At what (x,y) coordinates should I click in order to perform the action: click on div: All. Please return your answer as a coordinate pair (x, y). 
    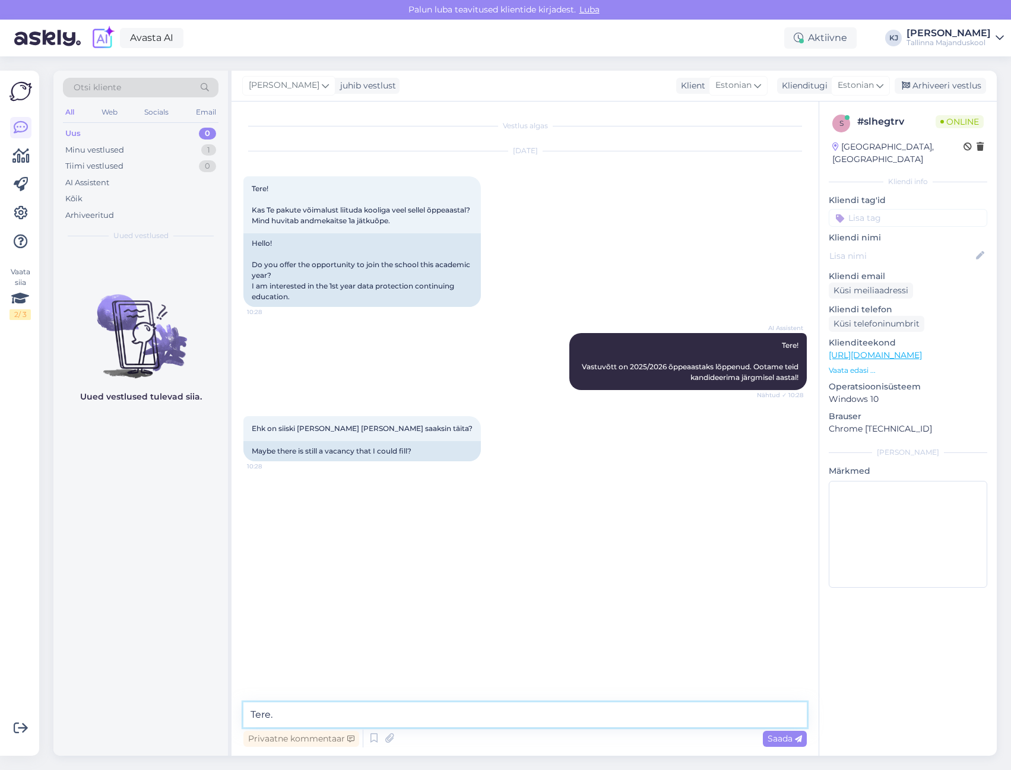
    Looking at the image, I should click on (69, 112).